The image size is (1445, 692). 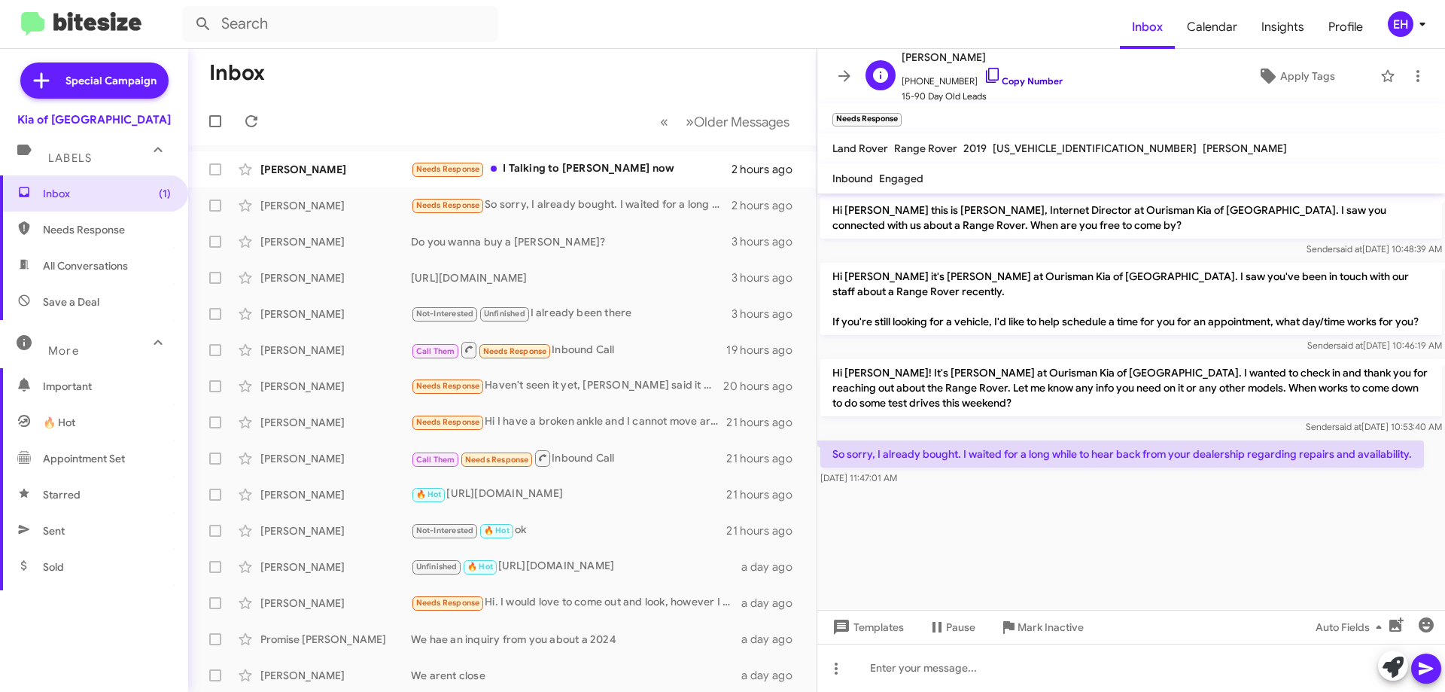 I want to click on h1: Inbox, so click(x=237, y=73).